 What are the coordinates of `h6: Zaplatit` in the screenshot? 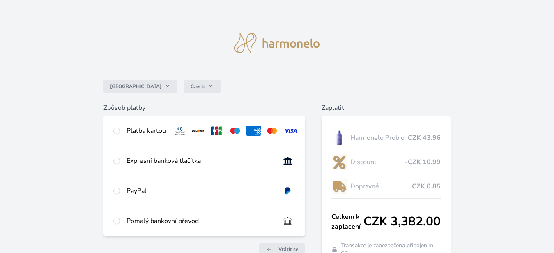 It's located at (386, 108).